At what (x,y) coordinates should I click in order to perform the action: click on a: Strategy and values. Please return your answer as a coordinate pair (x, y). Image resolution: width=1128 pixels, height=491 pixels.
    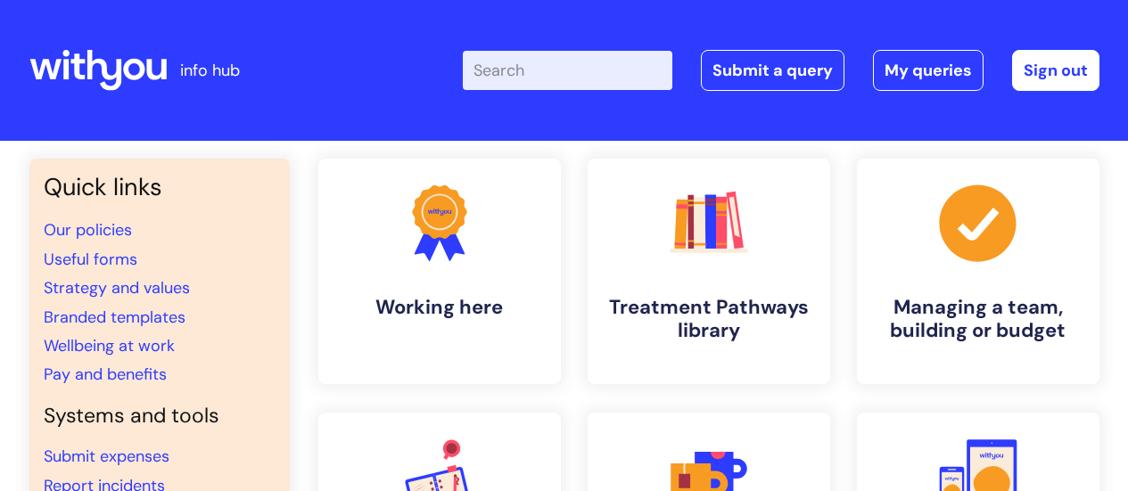
    Looking at the image, I should click on (117, 288).